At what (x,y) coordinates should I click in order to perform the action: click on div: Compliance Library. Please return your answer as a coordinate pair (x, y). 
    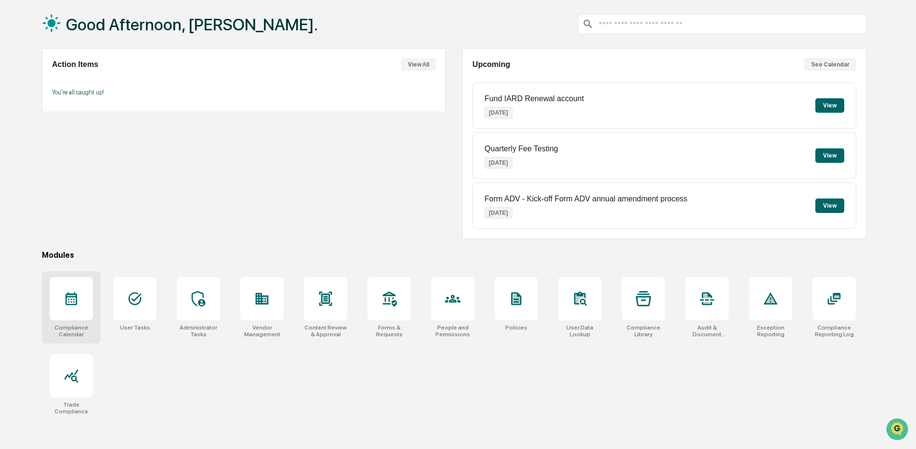
    Looking at the image, I should click on (643, 331).